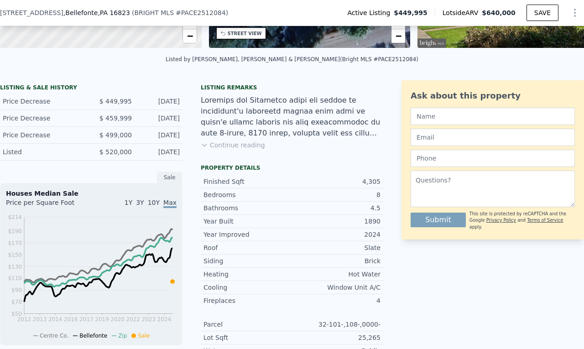 The height and width of the screenshot is (349, 584). I want to click on span: $ 459,999, so click(115, 118).